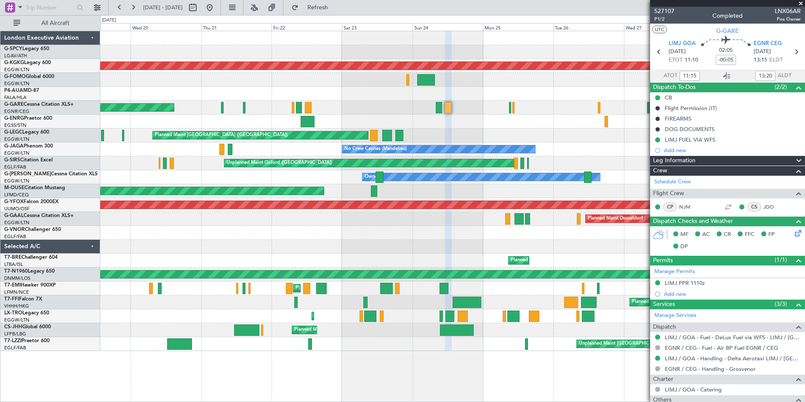  Describe the element at coordinates (669, 193) in the screenshot. I see `span: Flight Crew` at that location.